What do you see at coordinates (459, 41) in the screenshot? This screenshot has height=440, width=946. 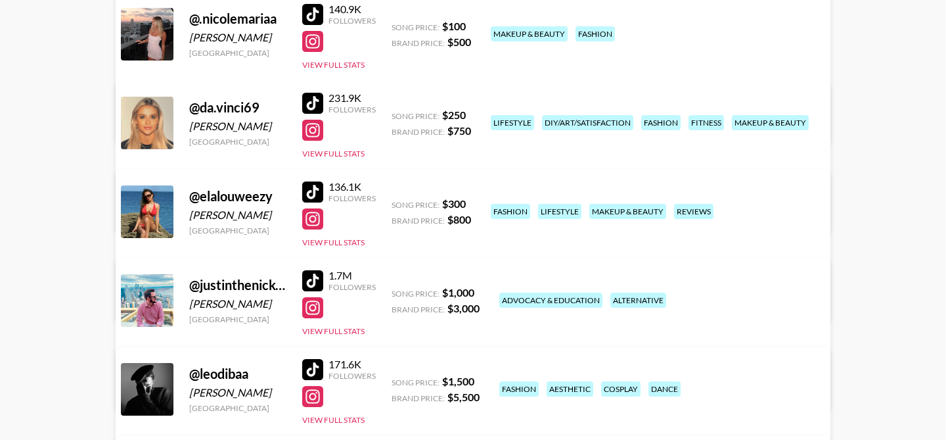 I see `strong: $ 500` at bounding box center [459, 41].